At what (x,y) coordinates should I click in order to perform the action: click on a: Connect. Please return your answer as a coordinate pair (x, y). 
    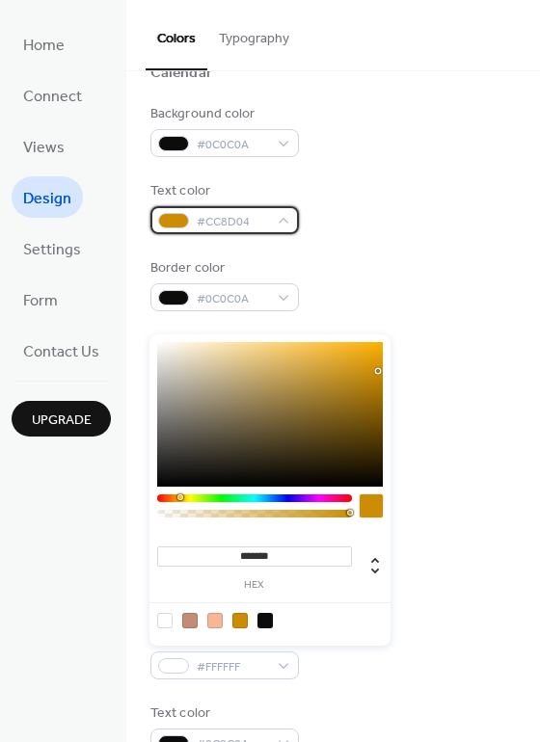
    Looking at the image, I should click on (52, 94).